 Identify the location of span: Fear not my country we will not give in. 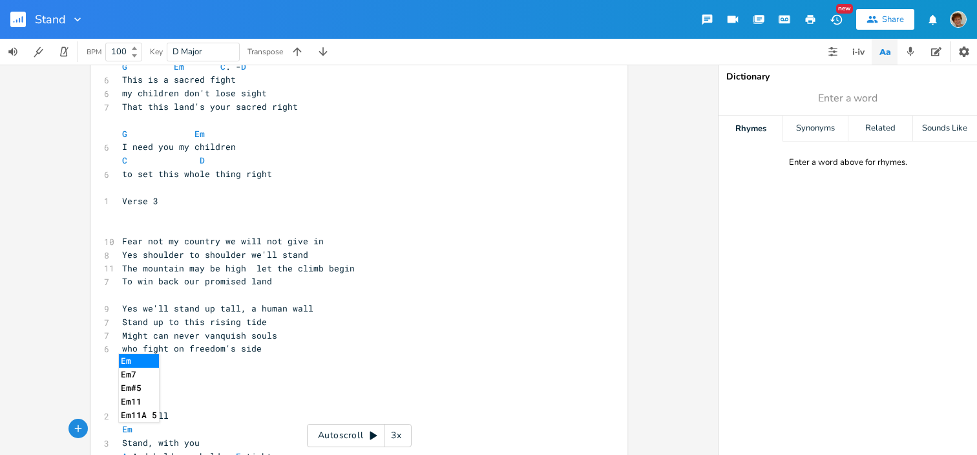
(223, 241).